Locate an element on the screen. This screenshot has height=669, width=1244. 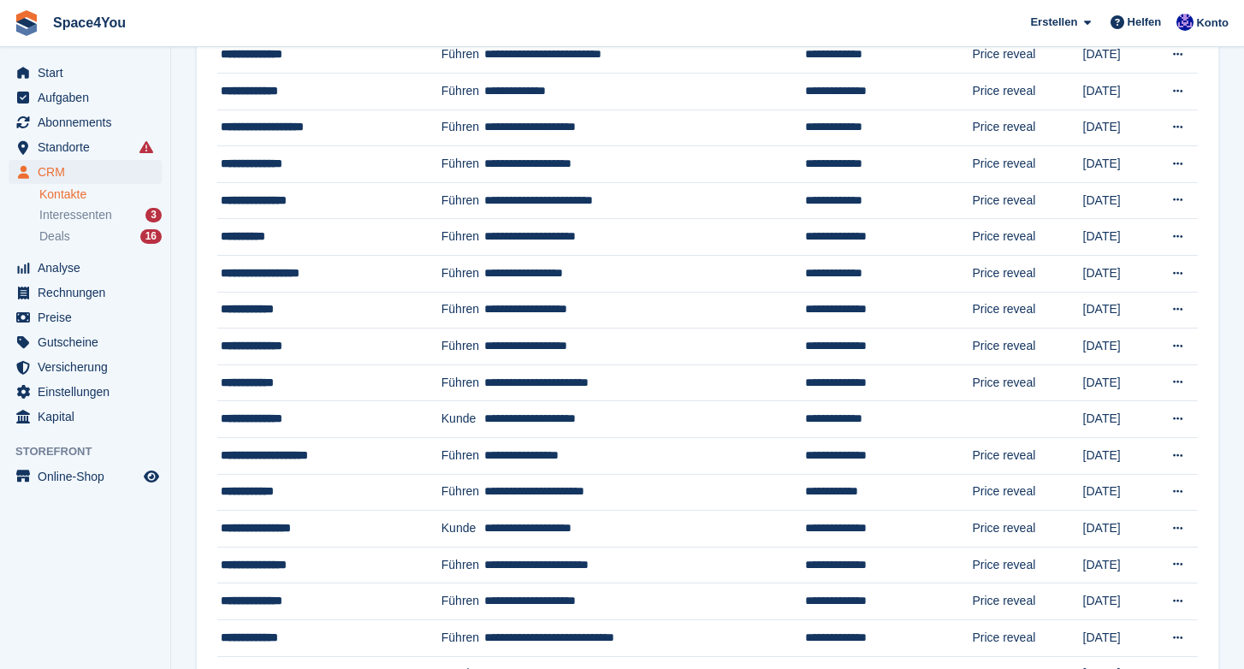
span: Versicherung is located at coordinates (89, 367).